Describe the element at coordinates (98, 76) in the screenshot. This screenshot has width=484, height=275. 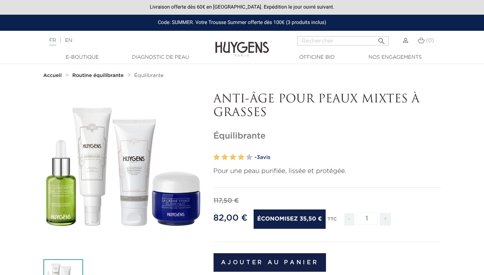
I see `strong: Routine équilibrante` at that location.